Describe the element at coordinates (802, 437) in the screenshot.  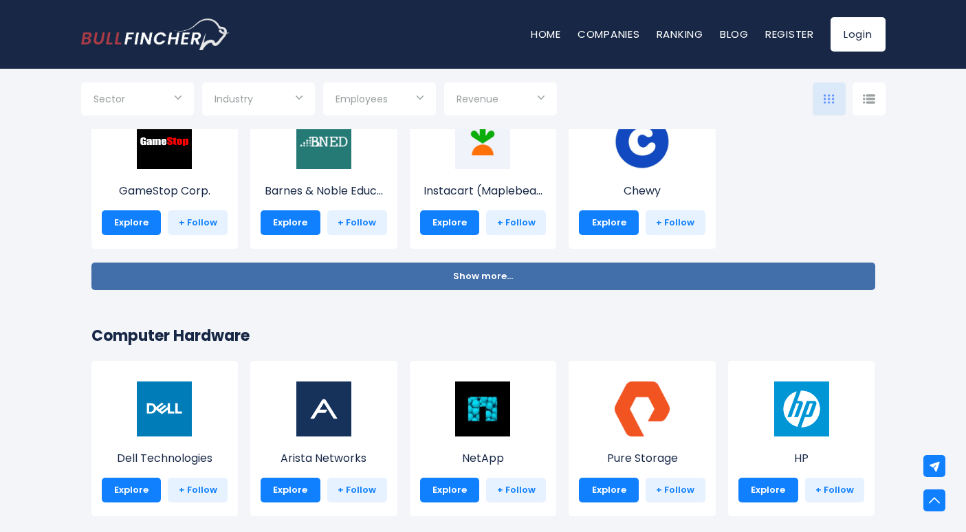
I see `a: HP` at that location.